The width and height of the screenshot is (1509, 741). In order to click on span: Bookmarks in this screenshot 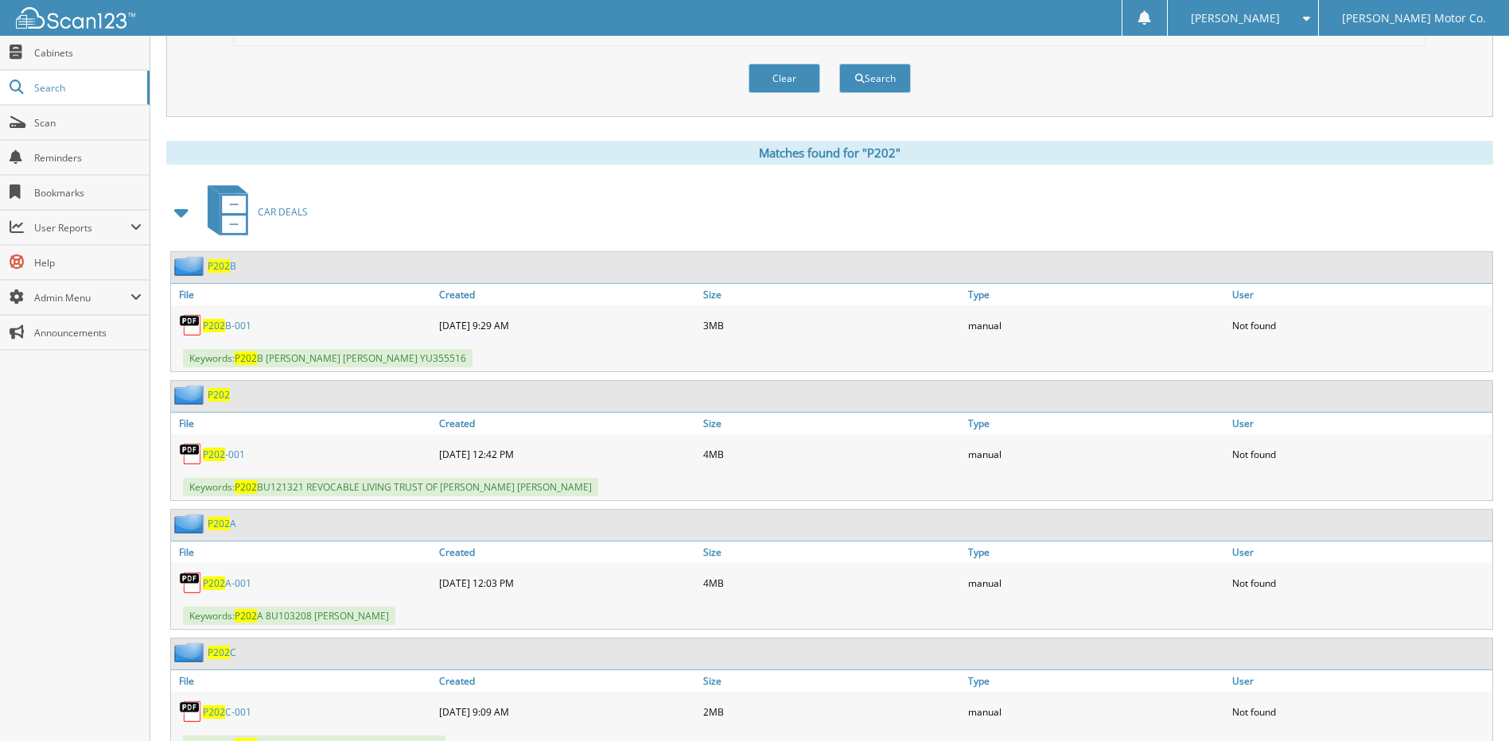, I will do `click(87, 192)`.